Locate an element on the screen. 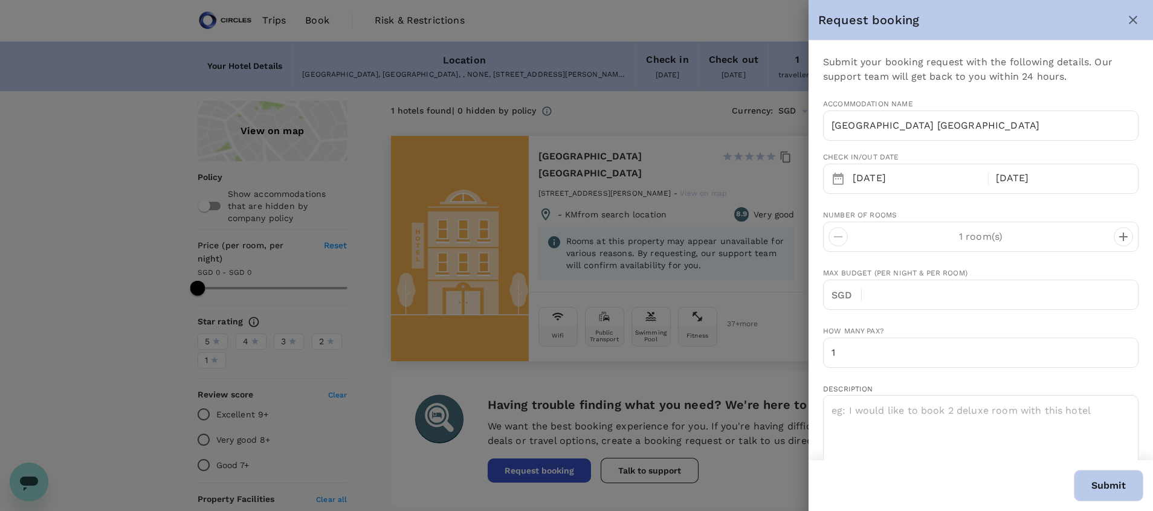  div: Request booking is located at coordinates (971, 20).